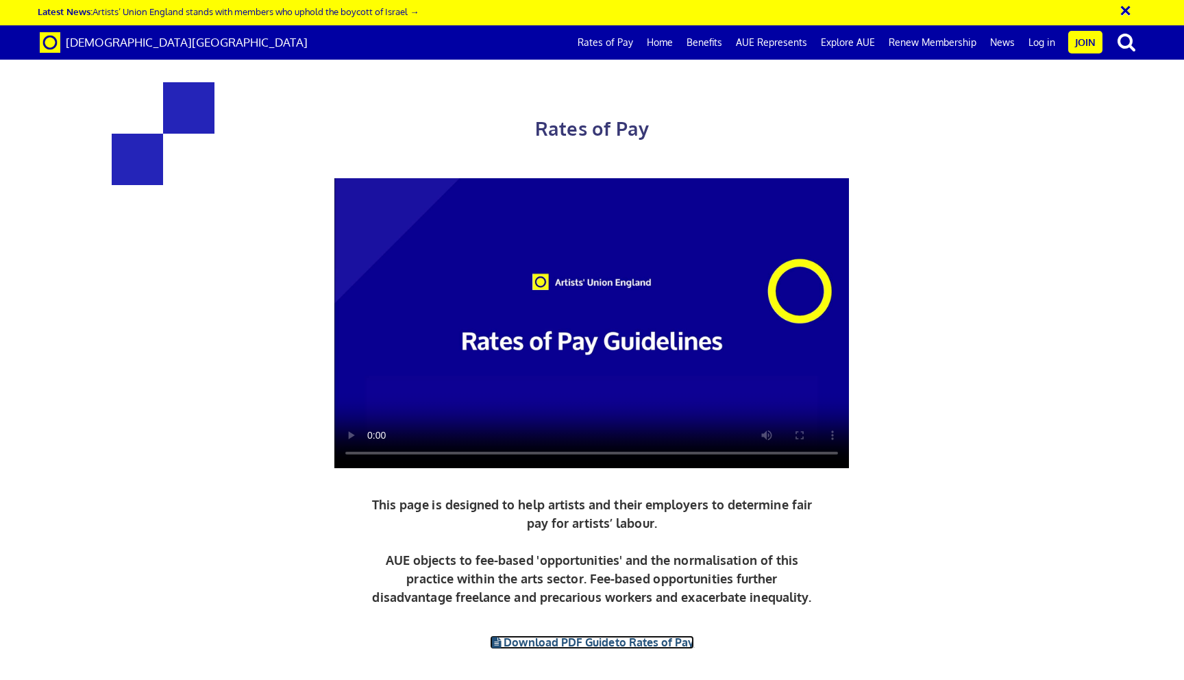  I want to click on span: Rates of Pay, so click(592, 128).